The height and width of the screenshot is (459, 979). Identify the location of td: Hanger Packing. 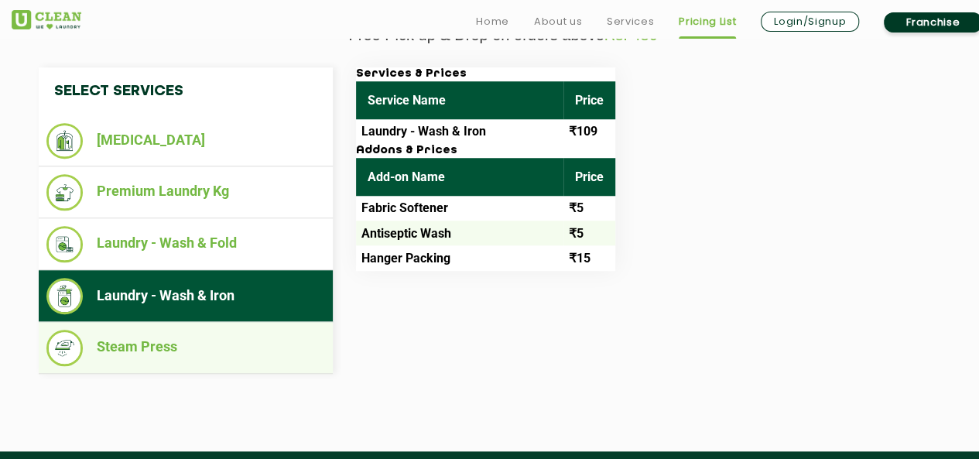
(460, 258).